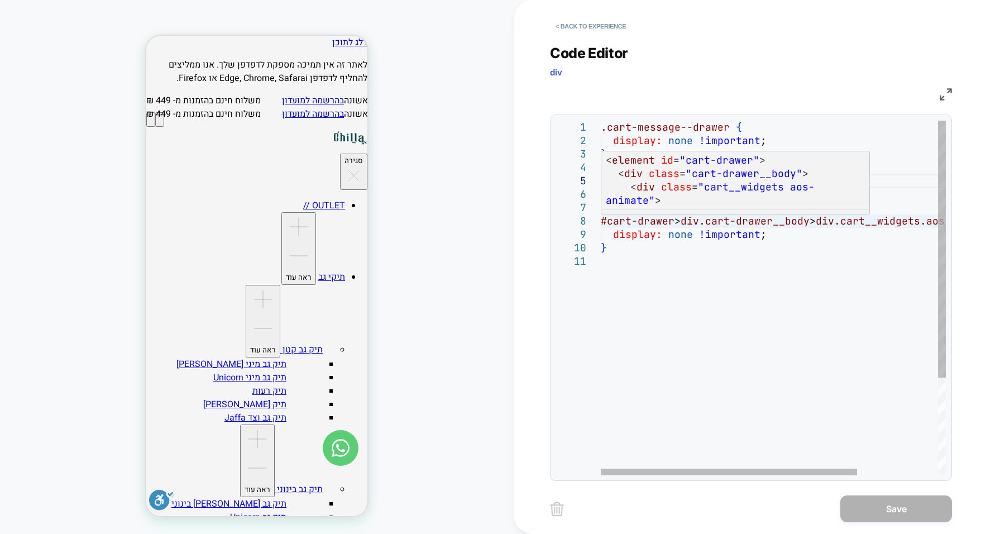 The width and height of the screenshot is (1005, 534). I want to click on a: תיק גב מיני Unicorn, so click(120, 342).